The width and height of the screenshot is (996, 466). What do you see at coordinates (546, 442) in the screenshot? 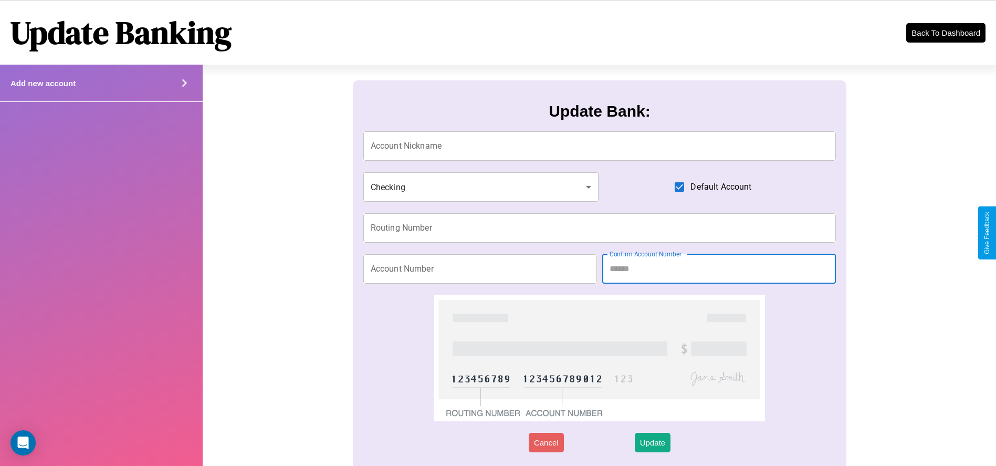
I see `button: Cancel` at bounding box center [546, 442].